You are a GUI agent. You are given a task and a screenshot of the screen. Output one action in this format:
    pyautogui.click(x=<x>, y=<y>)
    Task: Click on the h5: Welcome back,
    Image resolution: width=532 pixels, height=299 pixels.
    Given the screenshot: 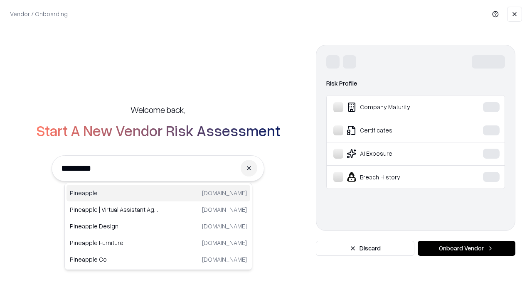 What is the action you would take?
    pyautogui.click(x=158, y=110)
    